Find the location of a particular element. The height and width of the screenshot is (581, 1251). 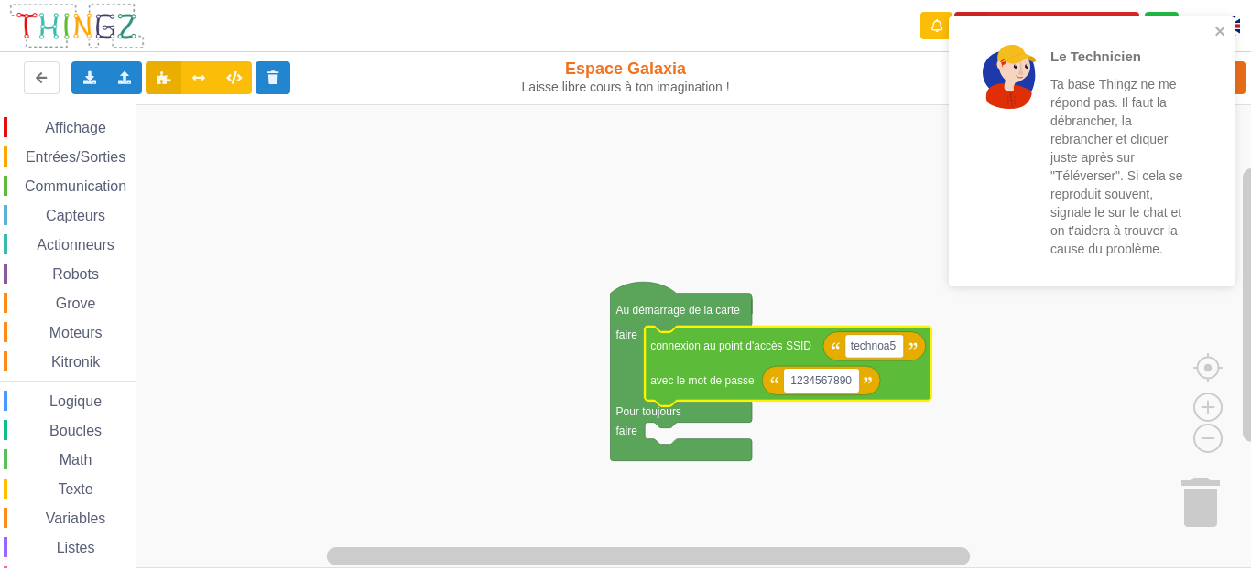

span: Affichage is located at coordinates (75, 127).